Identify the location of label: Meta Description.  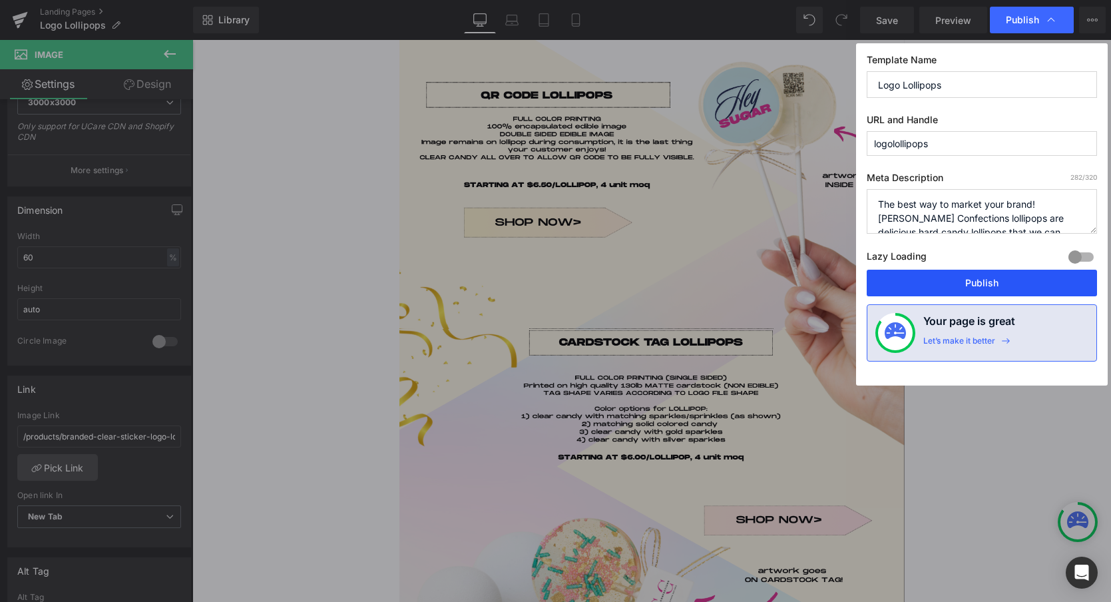
(982, 180).